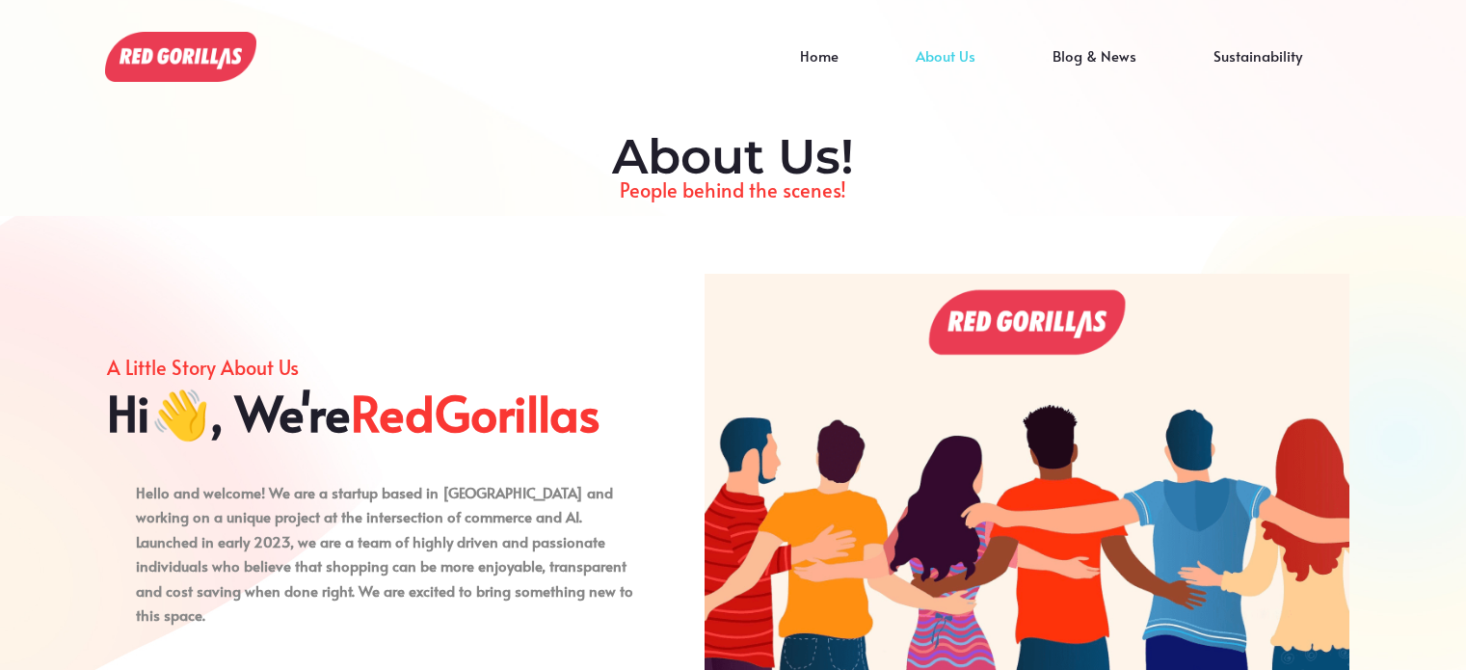 The width and height of the screenshot is (1466, 670). What do you see at coordinates (1257, 70) in the screenshot?
I see `a: Sustainability` at bounding box center [1257, 70].